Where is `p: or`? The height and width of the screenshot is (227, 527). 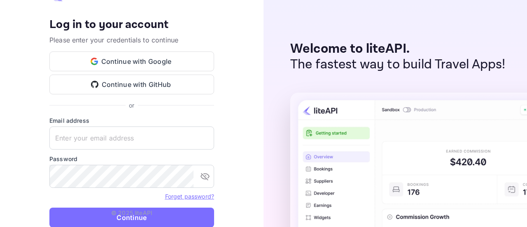 p: or is located at coordinates (131, 105).